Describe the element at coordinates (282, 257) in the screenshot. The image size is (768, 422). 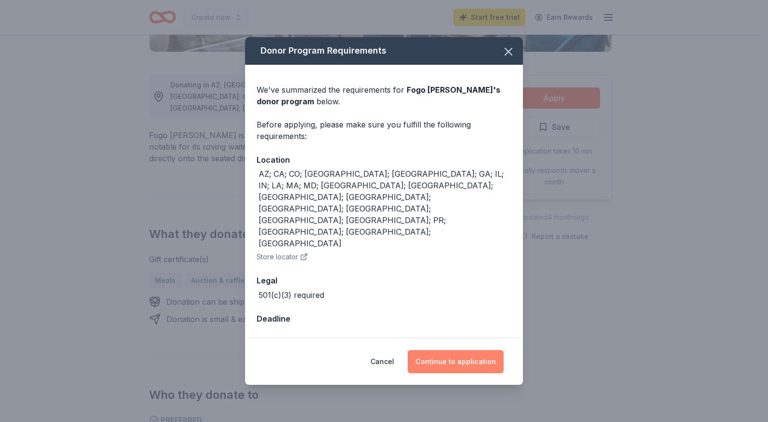
I see `button: Store locator` at that location.